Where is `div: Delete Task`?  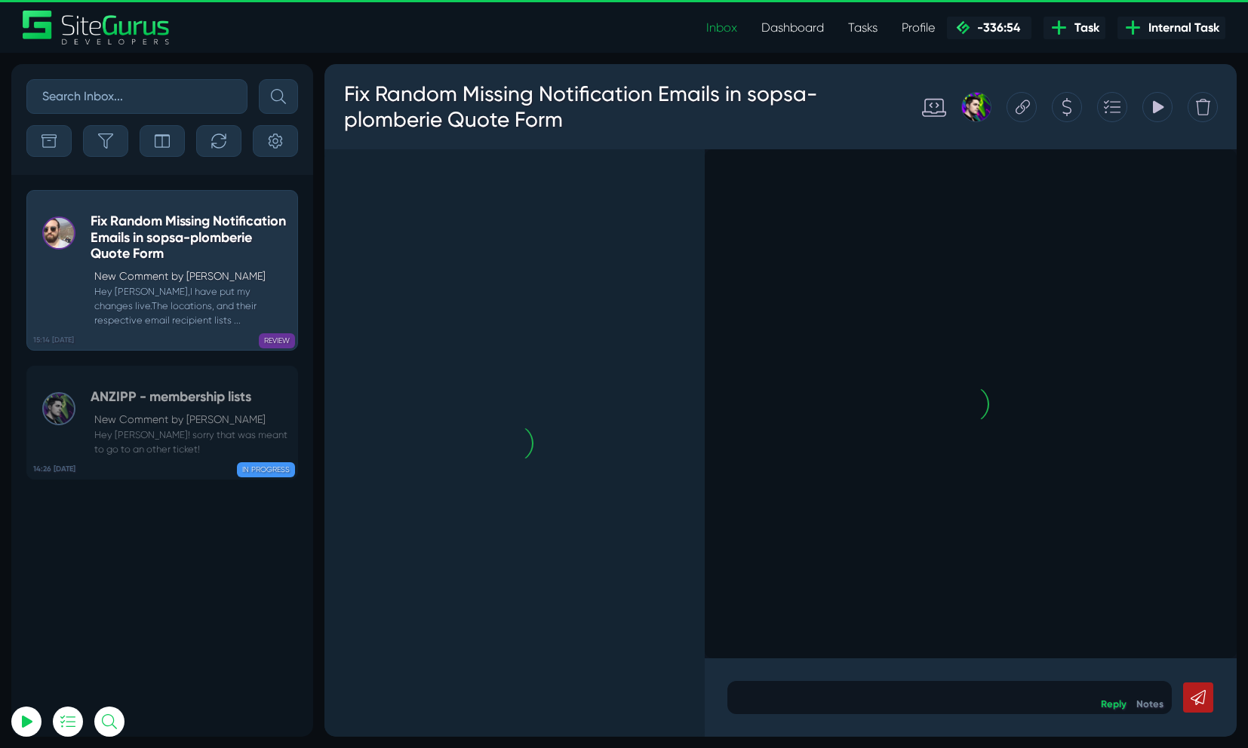
div: Delete Task is located at coordinates (878, 43).